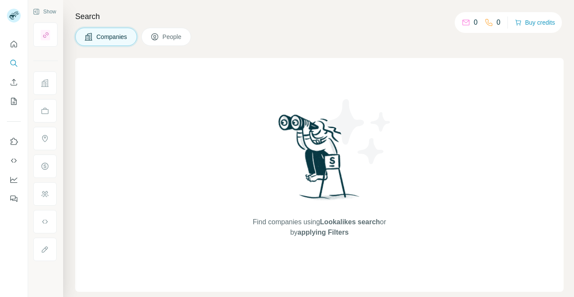  Describe the element at coordinates (112, 37) in the screenshot. I see `span: Companies` at that location.